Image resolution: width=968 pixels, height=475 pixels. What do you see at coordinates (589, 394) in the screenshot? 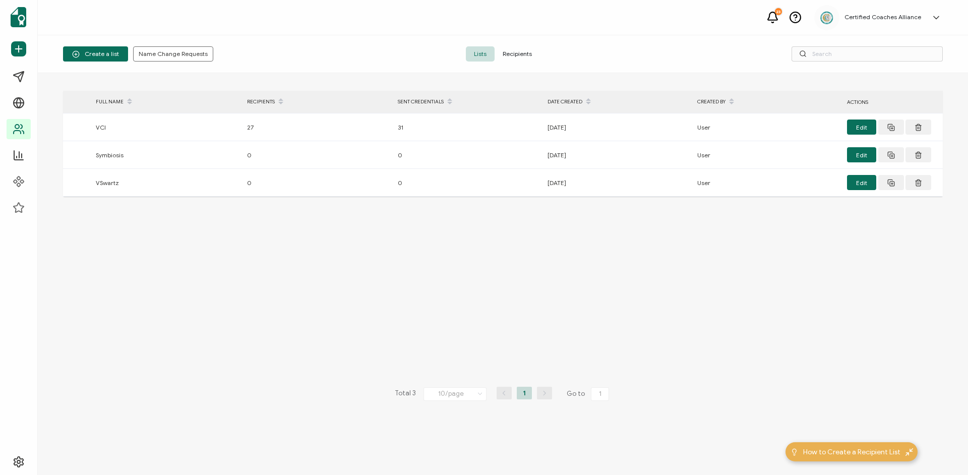
I see `span: Go to` at bounding box center [589, 394].